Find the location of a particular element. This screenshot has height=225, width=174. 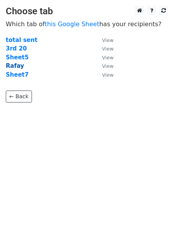

strong: Sheet7 is located at coordinates (17, 75).